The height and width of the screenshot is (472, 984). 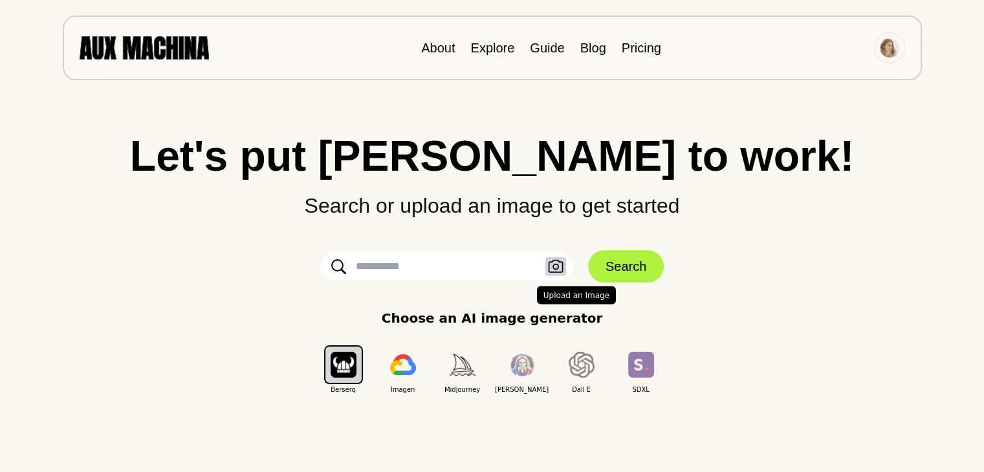 What do you see at coordinates (403, 365) in the screenshot?
I see `img: Imagen` at bounding box center [403, 365].